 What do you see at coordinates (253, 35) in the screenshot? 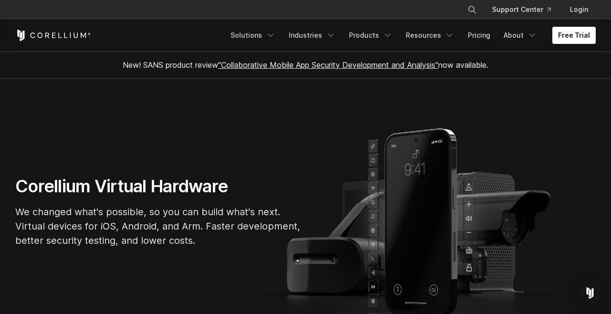
I see `a: Solutions` at bounding box center [253, 35].